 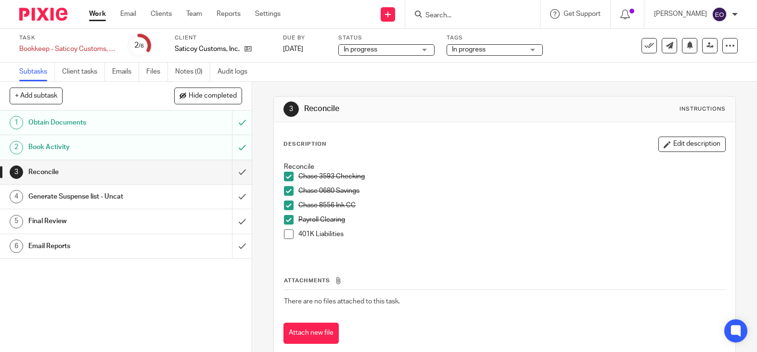 What do you see at coordinates (304, 144) in the screenshot?
I see `p: Description` at bounding box center [304, 144].